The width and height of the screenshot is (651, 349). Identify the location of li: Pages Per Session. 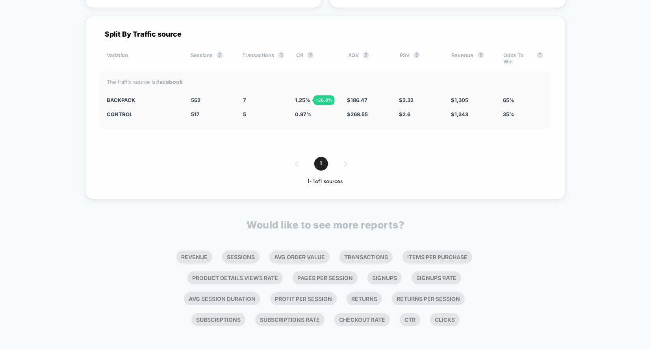
(325, 278).